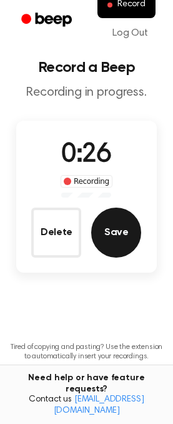 This screenshot has height=424, width=173. Describe the element at coordinates (116, 233) in the screenshot. I see `button: Save Audio Record` at that location.